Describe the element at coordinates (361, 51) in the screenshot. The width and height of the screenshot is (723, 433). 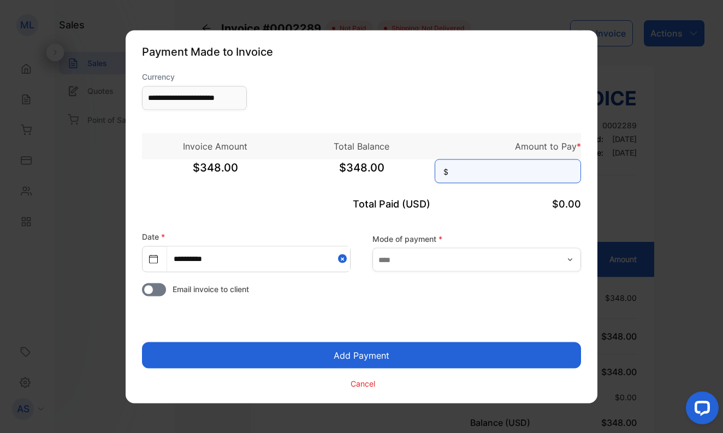
I see `p: Payment Made to Invoice` at that location.